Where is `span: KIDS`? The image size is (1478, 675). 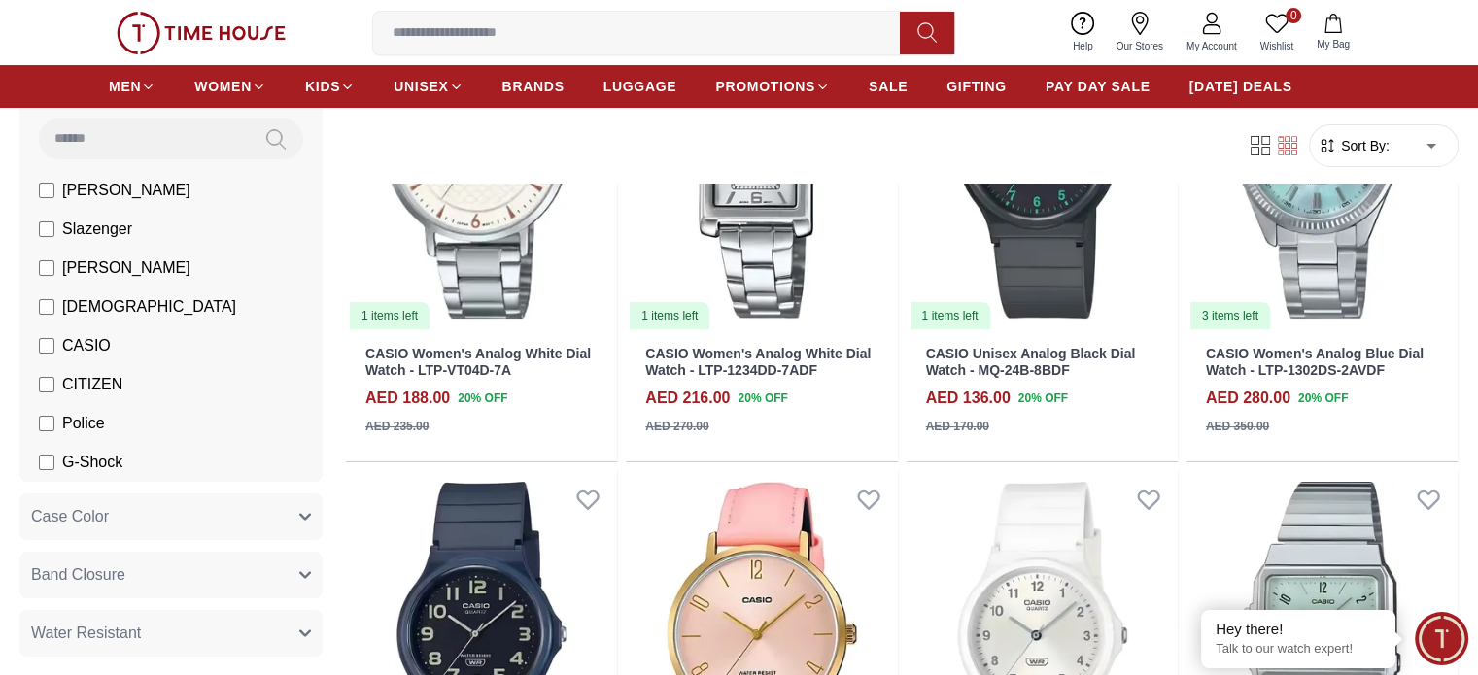
span: KIDS is located at coordinates (323, 86).